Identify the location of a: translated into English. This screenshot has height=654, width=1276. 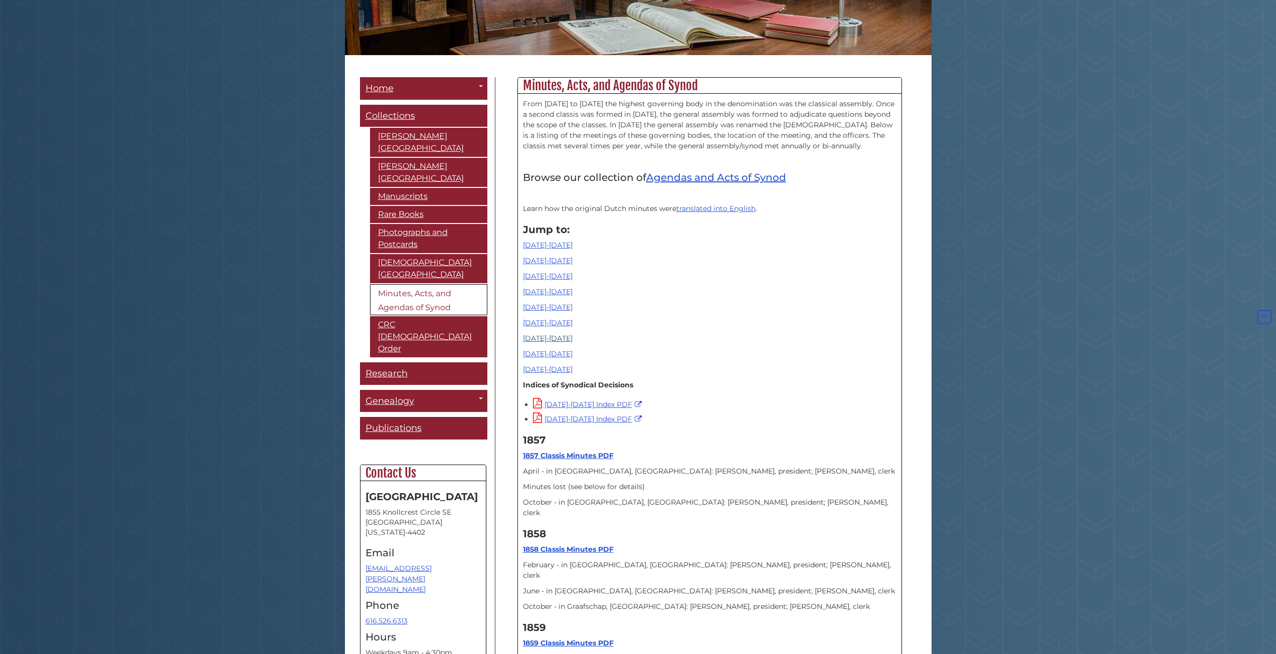
(716, 209).